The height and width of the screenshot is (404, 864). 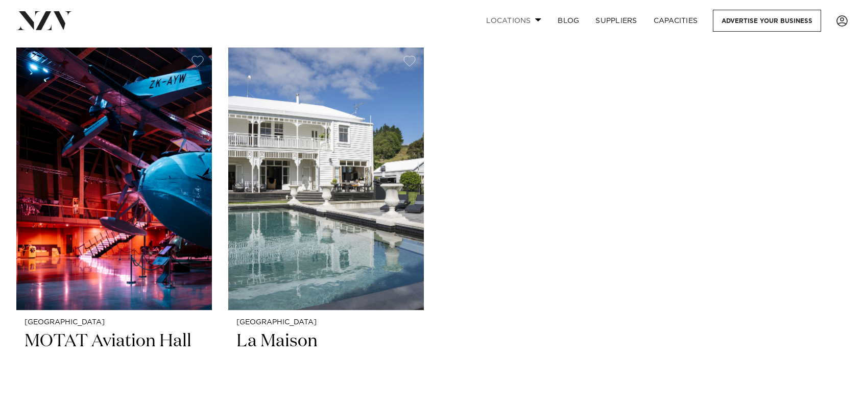 What do you see at coordinates (326, 364) in the screenshot?
I see `h2: La Maison` at bounding box center [326, 364].